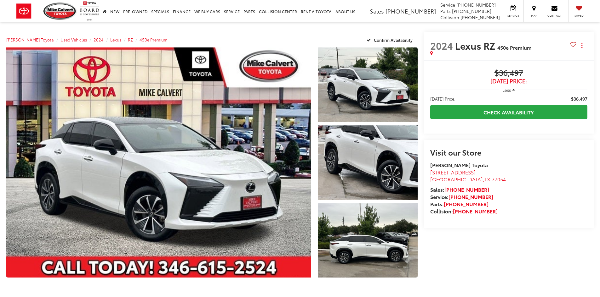 The width and height of the screenshot is (600, 297). What do you see at coordinates (581, 45) in the screenshot?
I see `button: Actions` at bounding box center [581, 45].